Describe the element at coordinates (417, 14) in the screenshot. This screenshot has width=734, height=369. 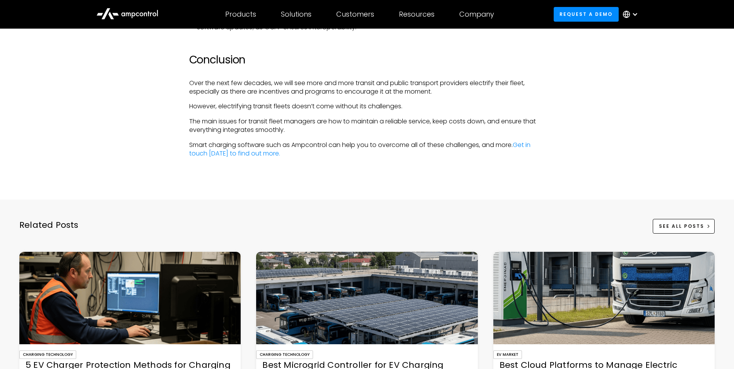
I see `div: Resources` at that location.